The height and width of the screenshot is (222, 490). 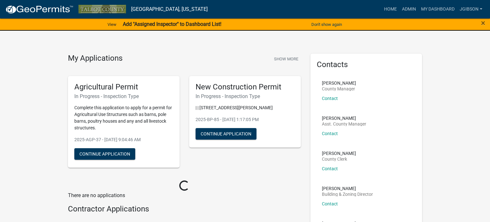 I want to click on p: County Clerk, so click(x=339, y=159).